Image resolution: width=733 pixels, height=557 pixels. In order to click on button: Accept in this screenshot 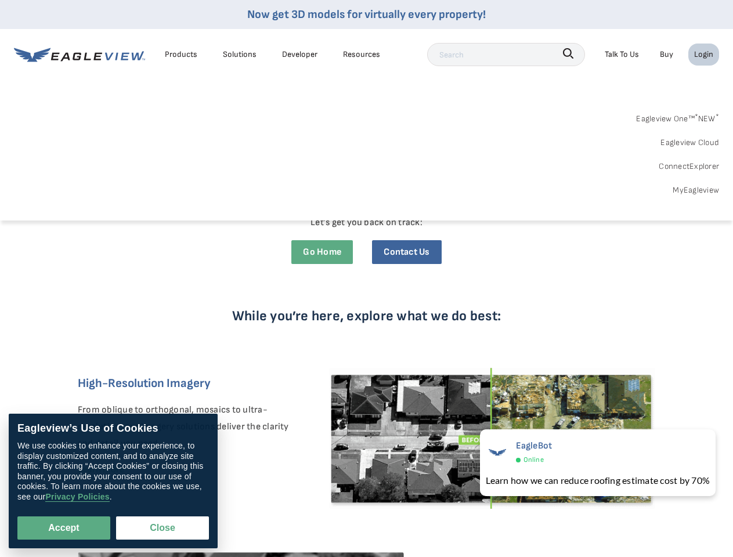, I will do `click(64, 528)`.